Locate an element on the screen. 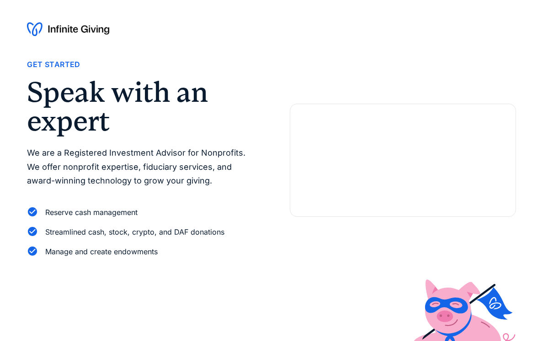 This screenshot has width=543, height=341. p: We are a Registered Investment Advisor for Nonprofits. We offer nonprofit expertise, fiduciary se... is located at coordinates (140, 167).